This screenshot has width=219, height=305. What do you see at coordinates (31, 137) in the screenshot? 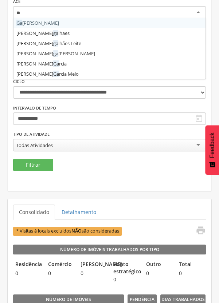
I see `label: Tipo de Atividade` at bounding box center [31, 137].